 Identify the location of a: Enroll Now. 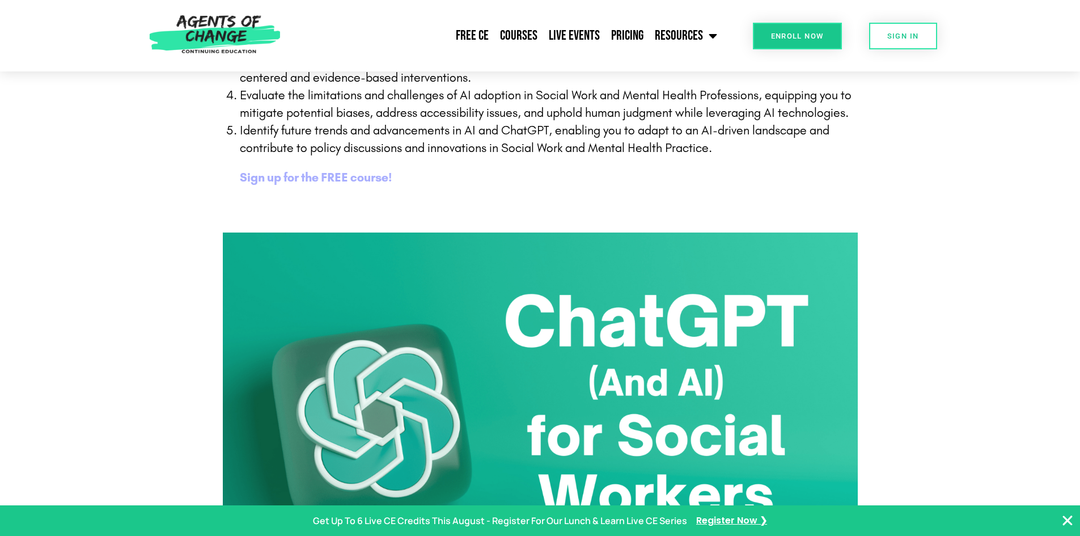
(797, 36).